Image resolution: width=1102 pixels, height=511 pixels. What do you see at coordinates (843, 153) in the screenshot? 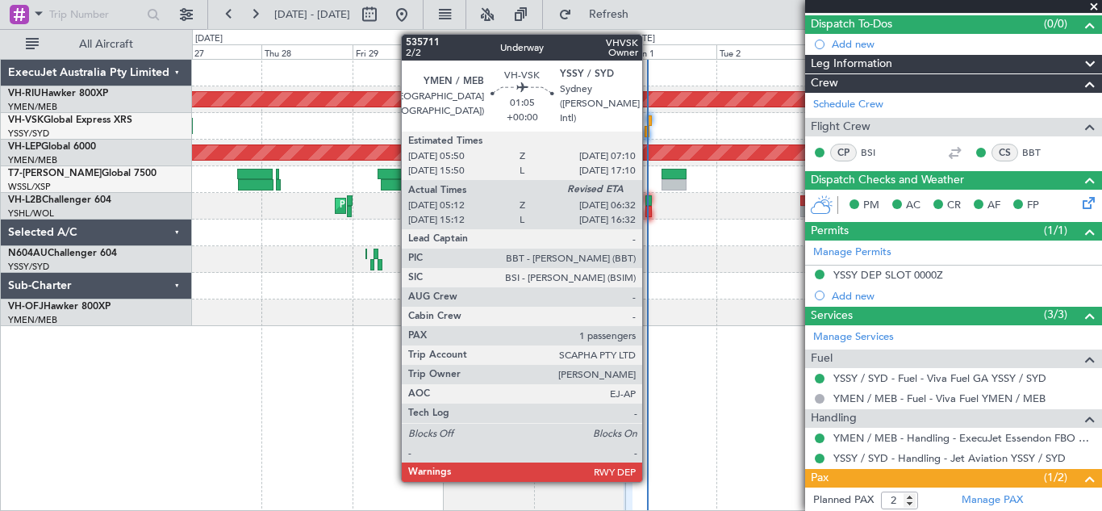
I see `div: CP` at bounding box center [843, 153].